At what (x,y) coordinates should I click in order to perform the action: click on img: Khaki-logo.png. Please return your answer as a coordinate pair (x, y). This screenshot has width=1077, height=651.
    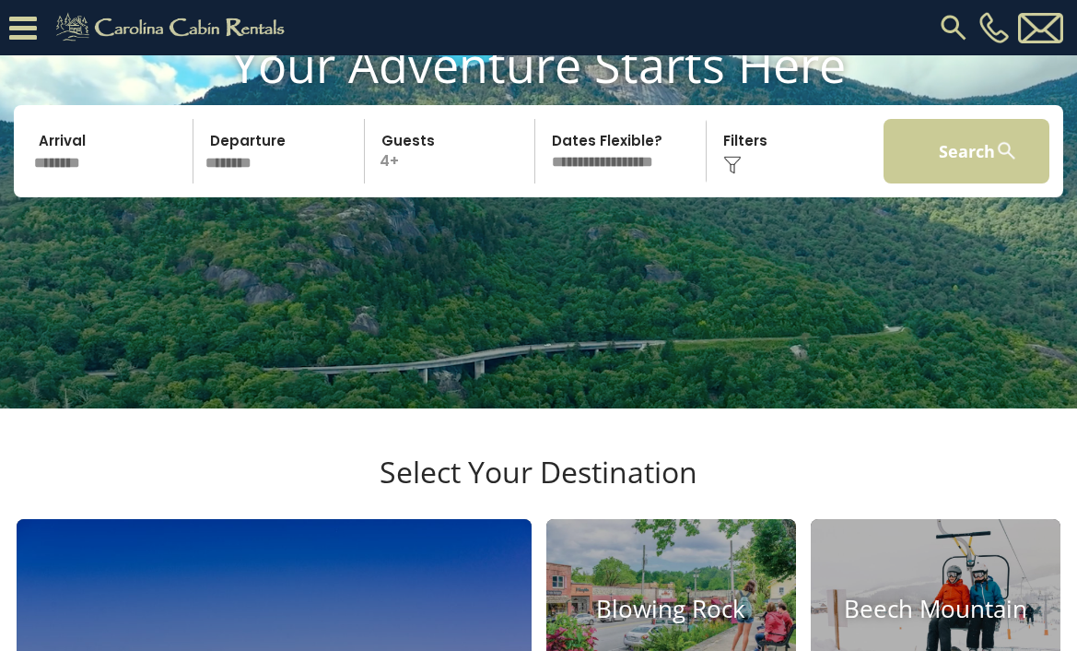
    Looking at the image, I should click on (173, 28).